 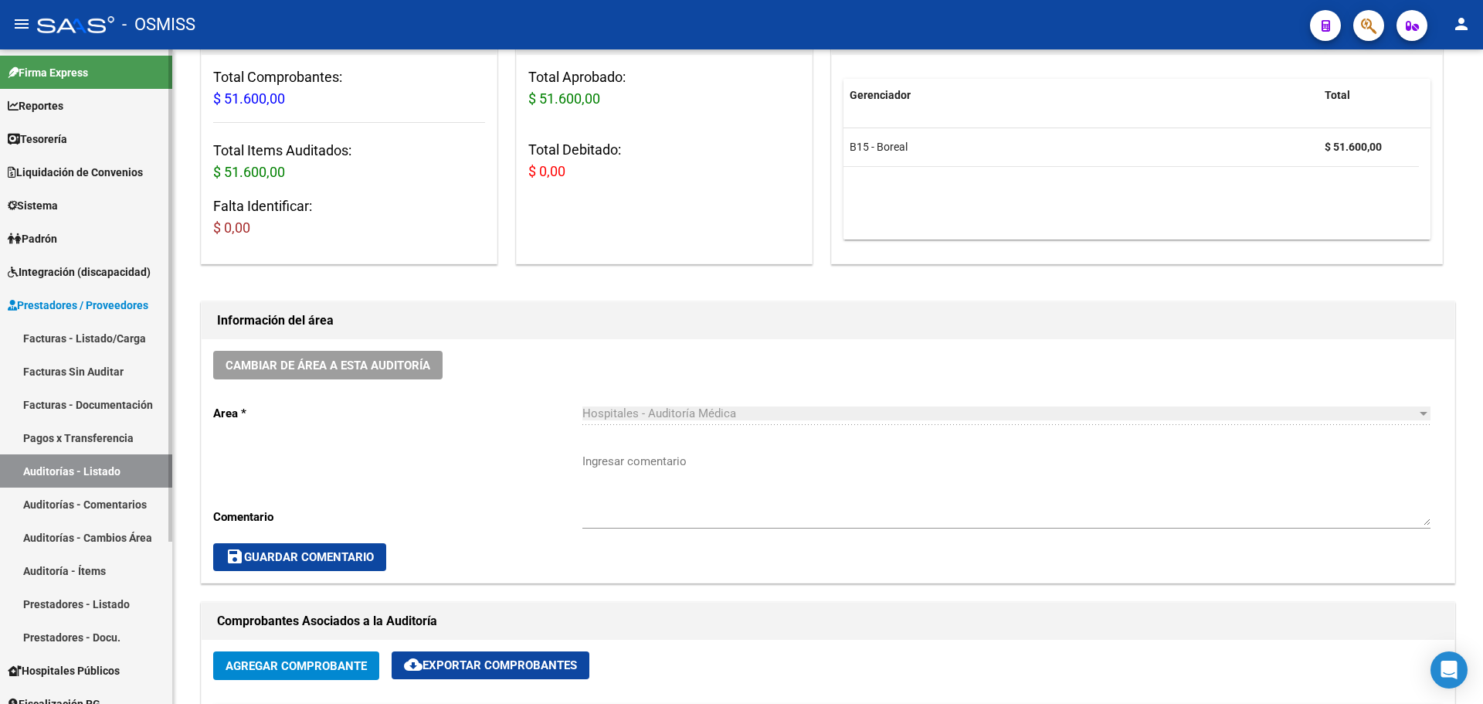 I want to click on span: Gerenciador, so click(x=880, y=95).